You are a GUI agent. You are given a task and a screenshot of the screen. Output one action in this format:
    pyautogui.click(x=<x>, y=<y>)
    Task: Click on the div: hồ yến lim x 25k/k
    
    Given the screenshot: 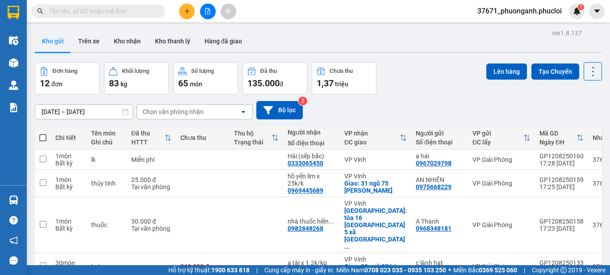 What is the action you would take?
    pyautogui.click(x=311, y=180)
    